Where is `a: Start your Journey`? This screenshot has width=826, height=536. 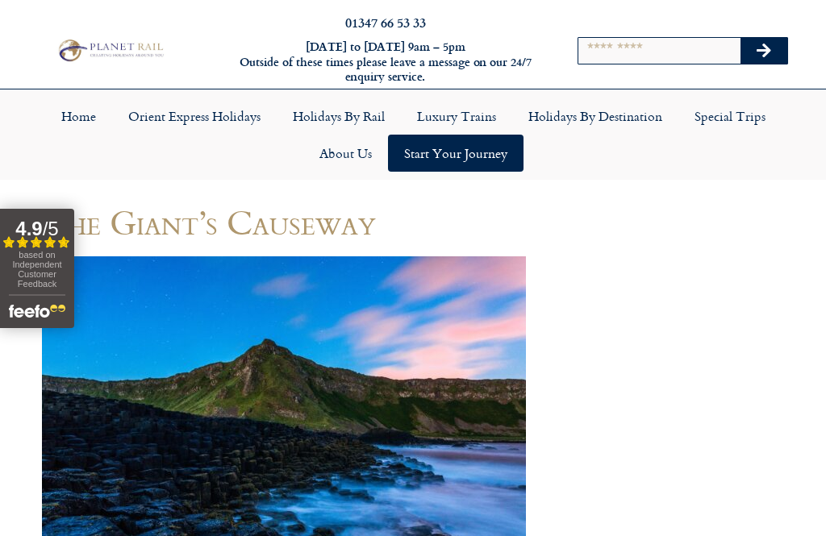 a: Start your Journey is located at coordinates (456, 153).